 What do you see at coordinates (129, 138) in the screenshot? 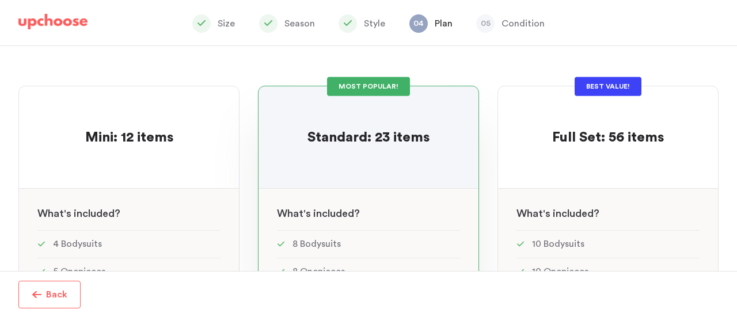
I see `span: Mini: 12 items` at bounding box center [129, 138].